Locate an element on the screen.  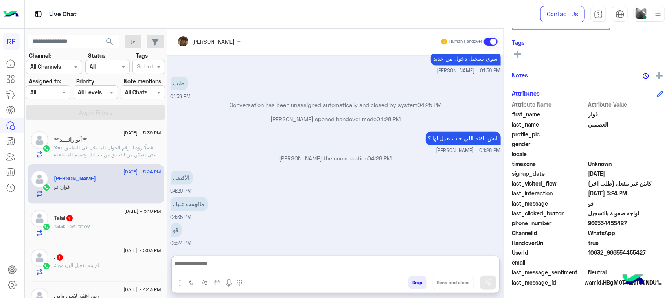
span: 10632_966554455427 is located at coordinates (626, 252).